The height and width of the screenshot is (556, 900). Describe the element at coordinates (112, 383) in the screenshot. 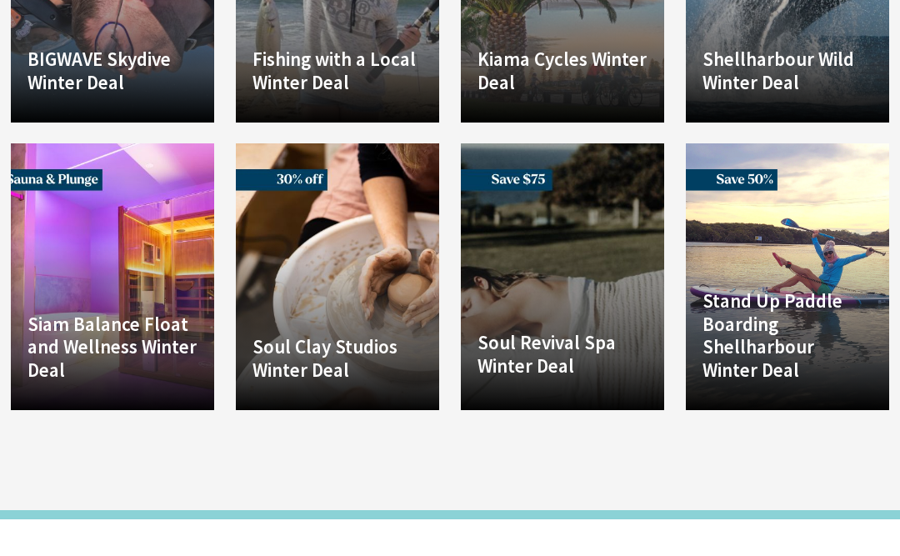

I see `h4: Siam Balance Float and Wellness Winter Deal` at that location.